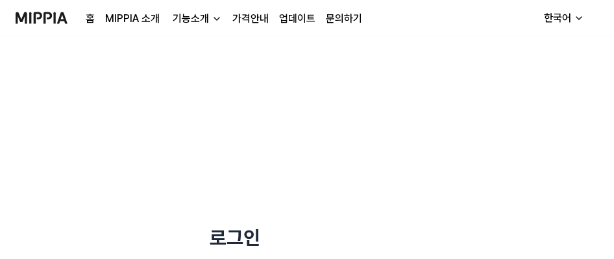  Describe the element at coordinates (196, 19) in the screenshot. I see `button: 기능소개` at that location.